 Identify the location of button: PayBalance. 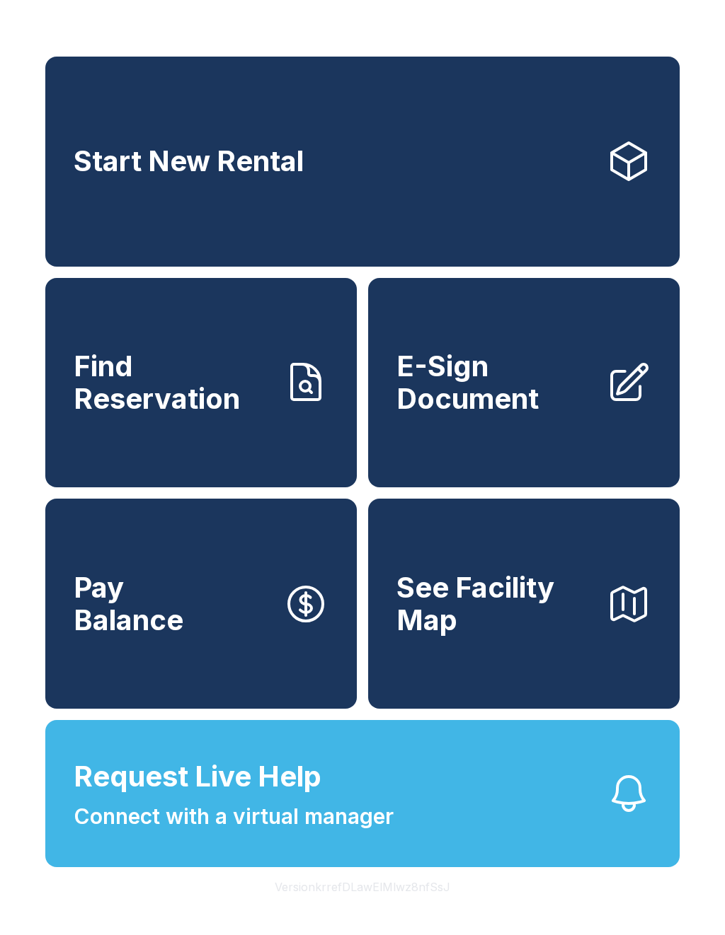
(201, 604).